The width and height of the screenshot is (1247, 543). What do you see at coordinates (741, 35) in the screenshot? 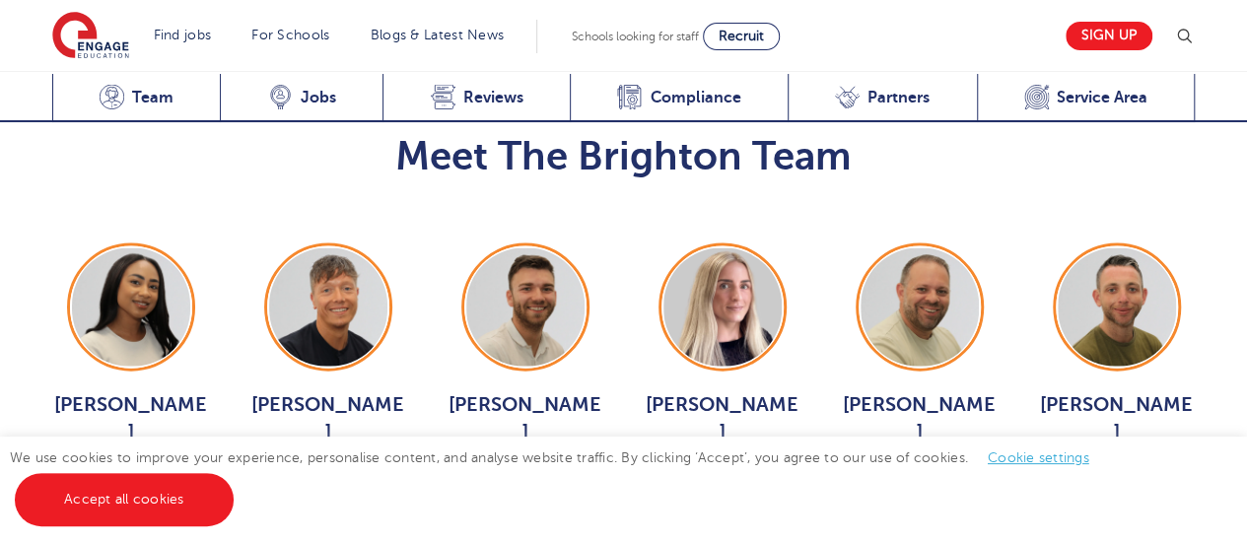
I see `span: Recruit` at bounding box center [741, 35].